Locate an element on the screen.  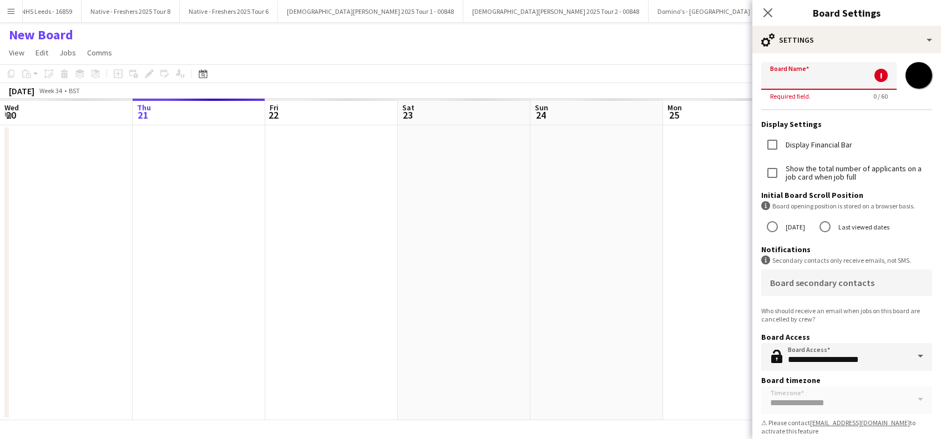
h3: Board Access is located at coordinates (846, 337).